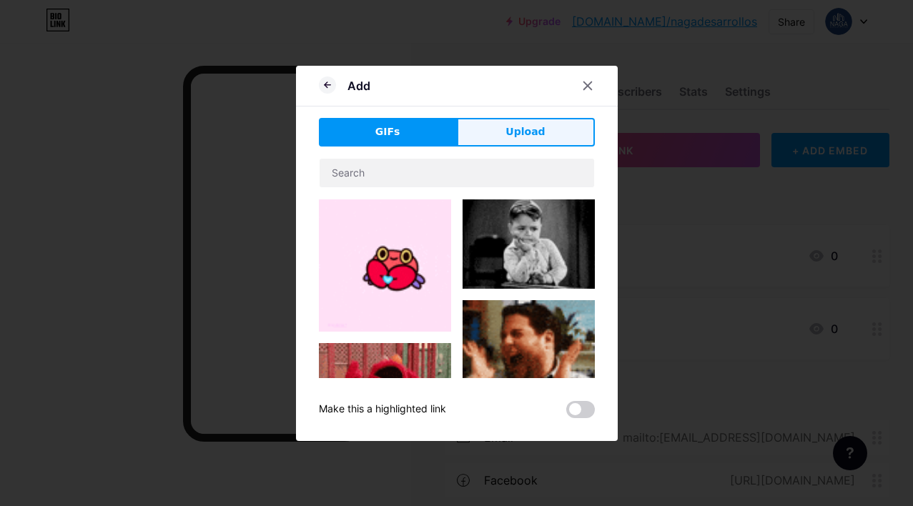  Describe the element at coordinates (525, 132) in the screenshot. I see `button: Upload` at that location.